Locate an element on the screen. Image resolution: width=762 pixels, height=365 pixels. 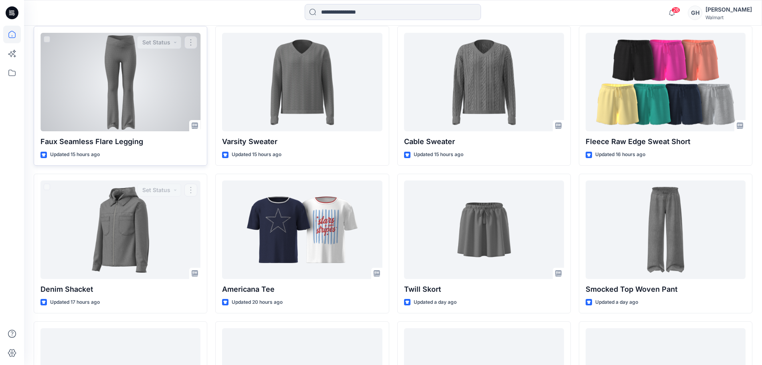
a: Faux Seamless Flare Legging is located at coordinates (120, 82).